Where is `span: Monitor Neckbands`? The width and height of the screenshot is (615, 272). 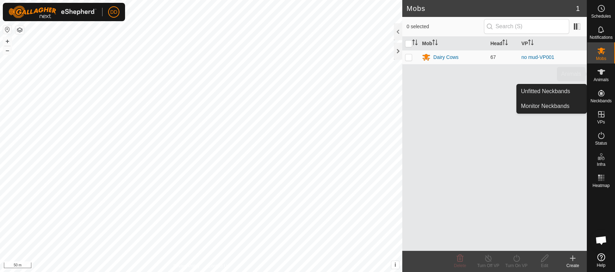 span: Monitor Neckbands is located at coordinates (545, 106).